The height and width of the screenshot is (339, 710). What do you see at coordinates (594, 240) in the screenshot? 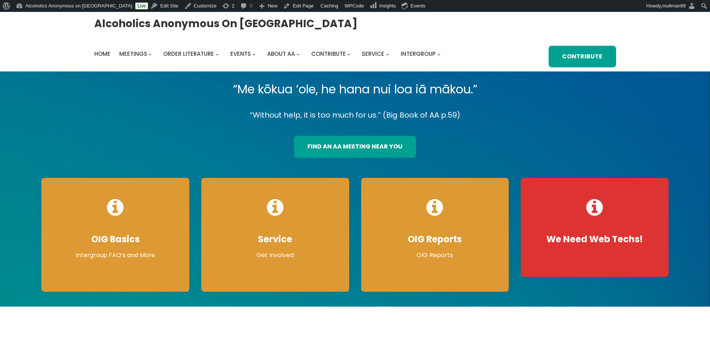
I see `h4: We Need Web Techs!` at bounding box center [594, 240].